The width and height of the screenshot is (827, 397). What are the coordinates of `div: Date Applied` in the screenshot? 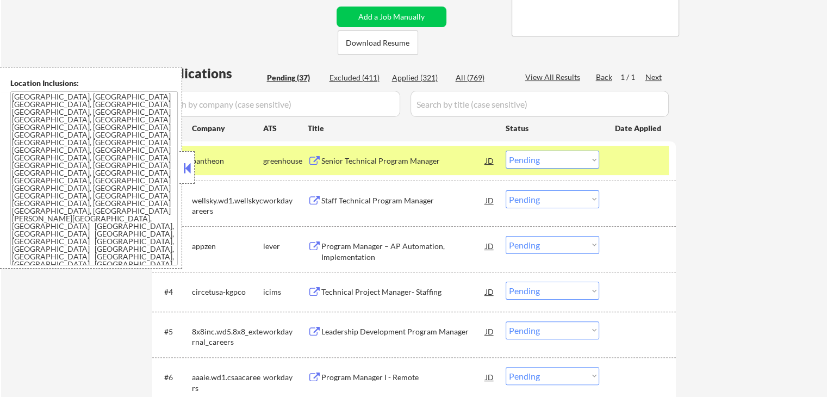 It's located at (639, 128).